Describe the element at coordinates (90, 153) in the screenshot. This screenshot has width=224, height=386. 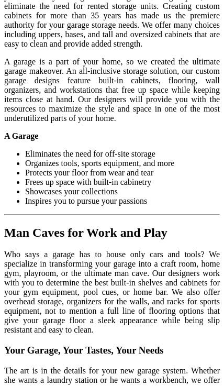
I see `span: Eliminates the need for off-site storage` at that location.